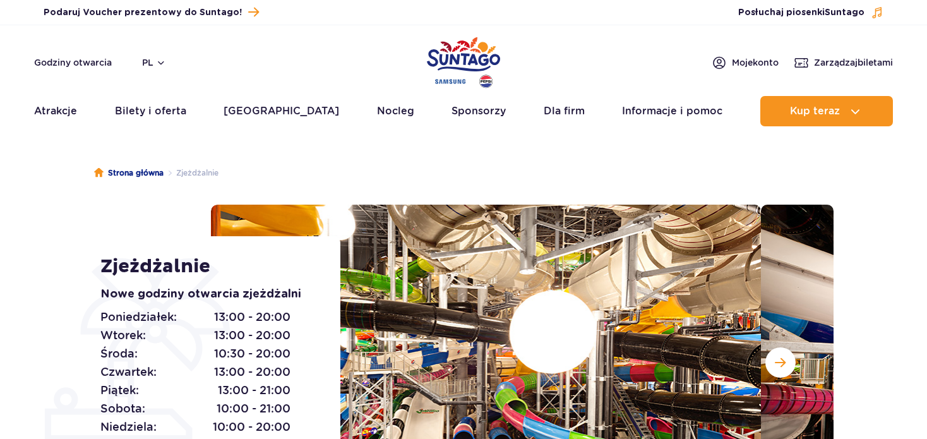 The width and height of the screenshot is (927, 439). I want to click on h1: Zjeżdżalnie, so click(206, 266).